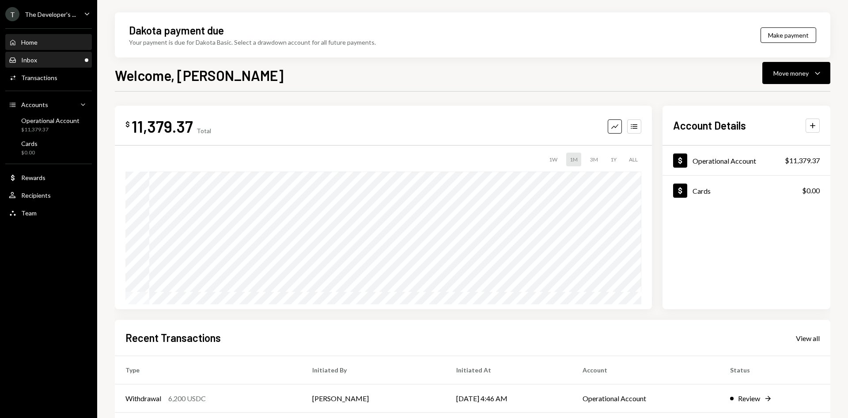 This screenshot has height=418, width=848. I want to click on th: Status, so click(775, 370).